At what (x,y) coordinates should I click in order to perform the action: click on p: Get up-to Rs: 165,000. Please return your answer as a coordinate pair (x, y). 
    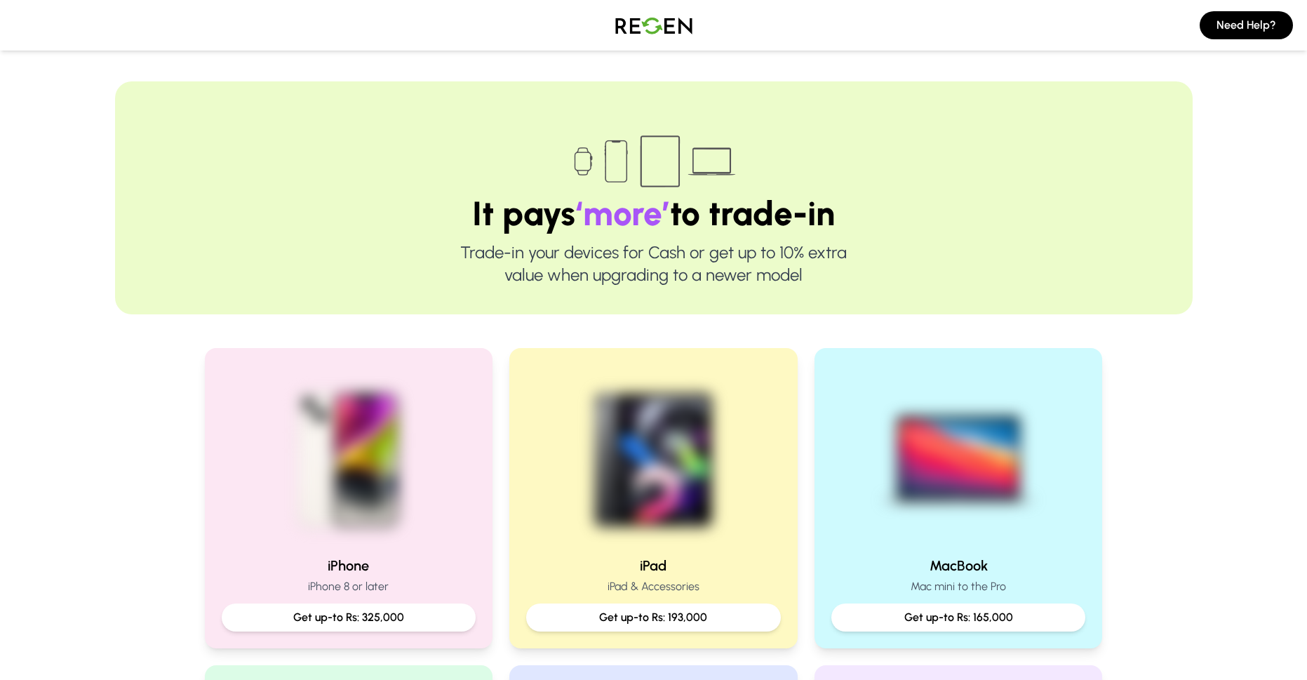
    Looking at the image, I should click on (958, 617).